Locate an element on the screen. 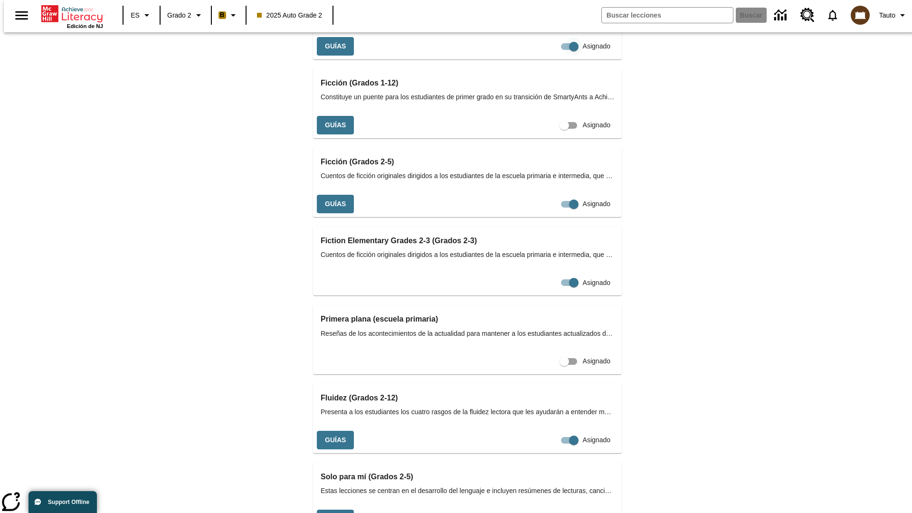  div: Portada is located at coordinates (72, 16).